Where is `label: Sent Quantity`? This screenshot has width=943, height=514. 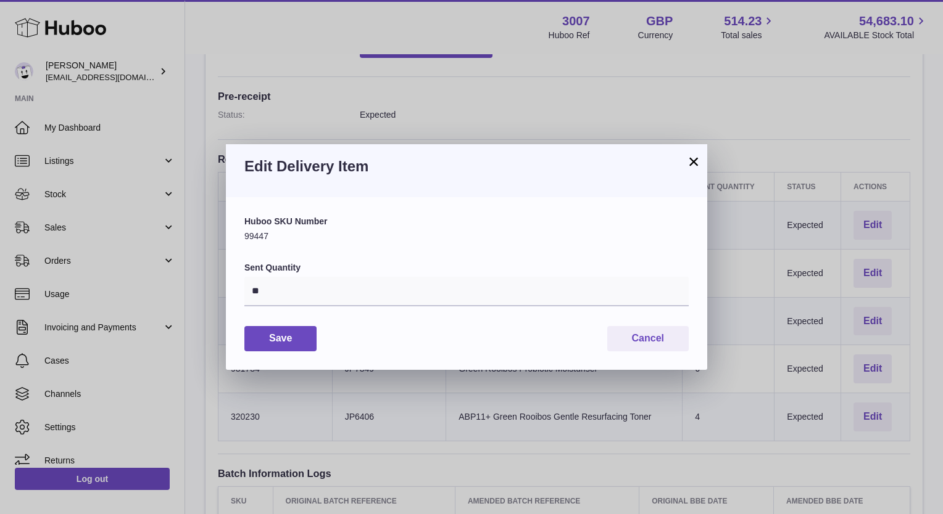 label: Sent Quantity is located at coordinates (466, 268).